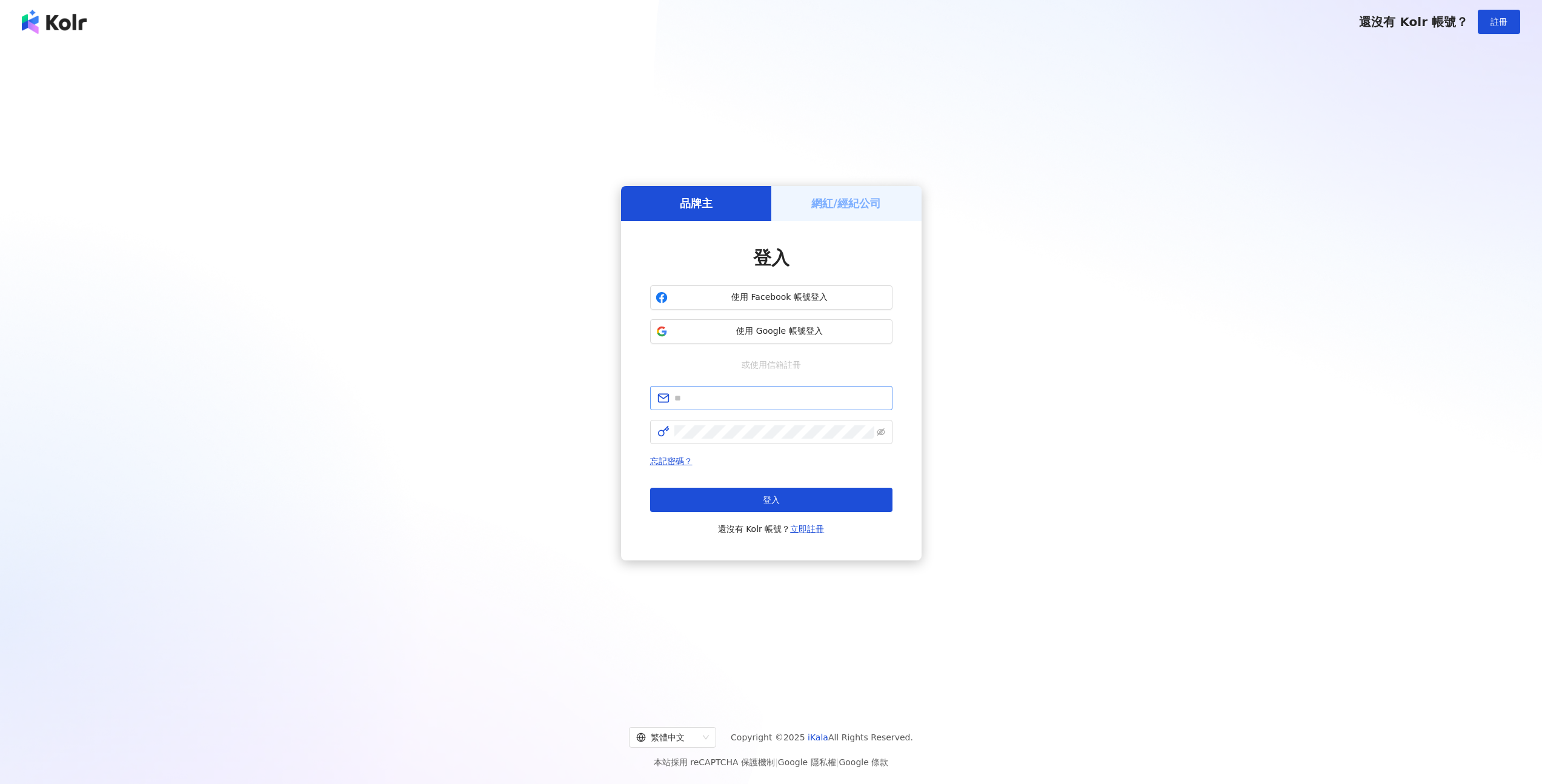 Image resolution: width=1542 pixels, height=784 pixels. Describe the element at coordinates (780, 297) in the screenshot. I see `span: 使用 Facebook 帳號登入` at that location.